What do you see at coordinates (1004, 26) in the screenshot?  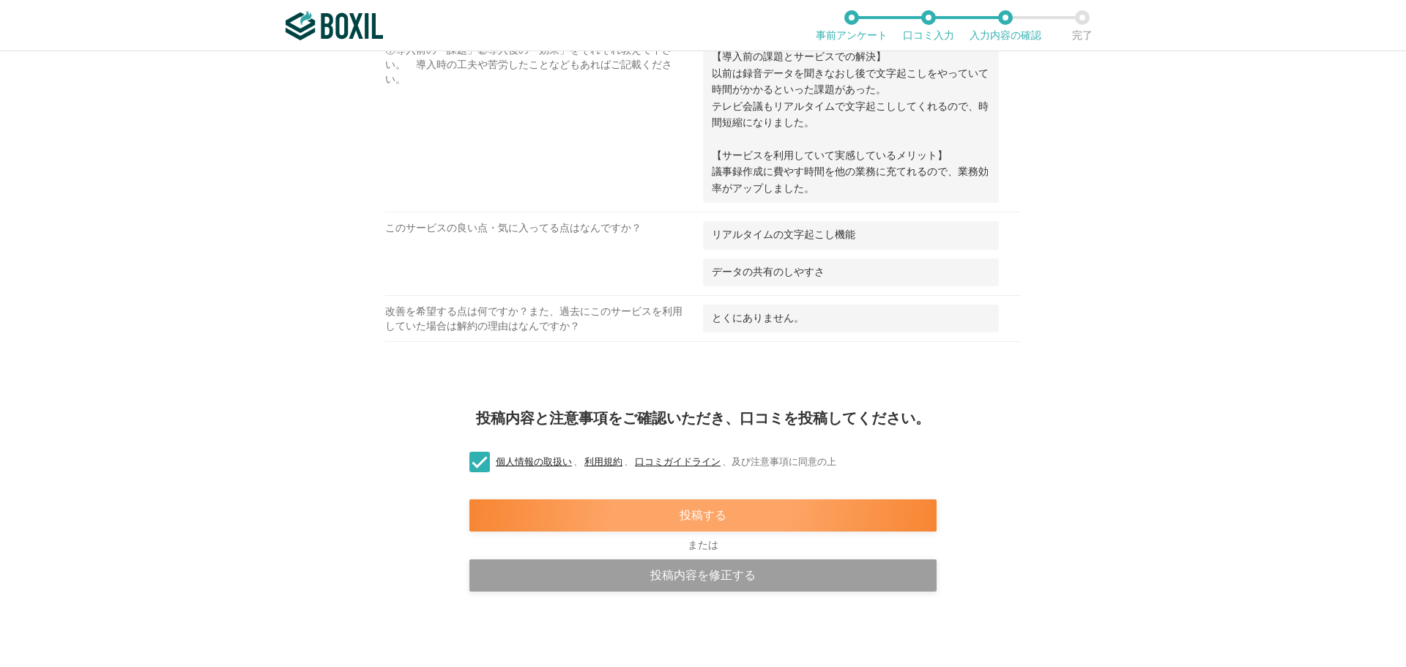 I see `li: 入力内容の確認` at bounding box center [1004, 26].